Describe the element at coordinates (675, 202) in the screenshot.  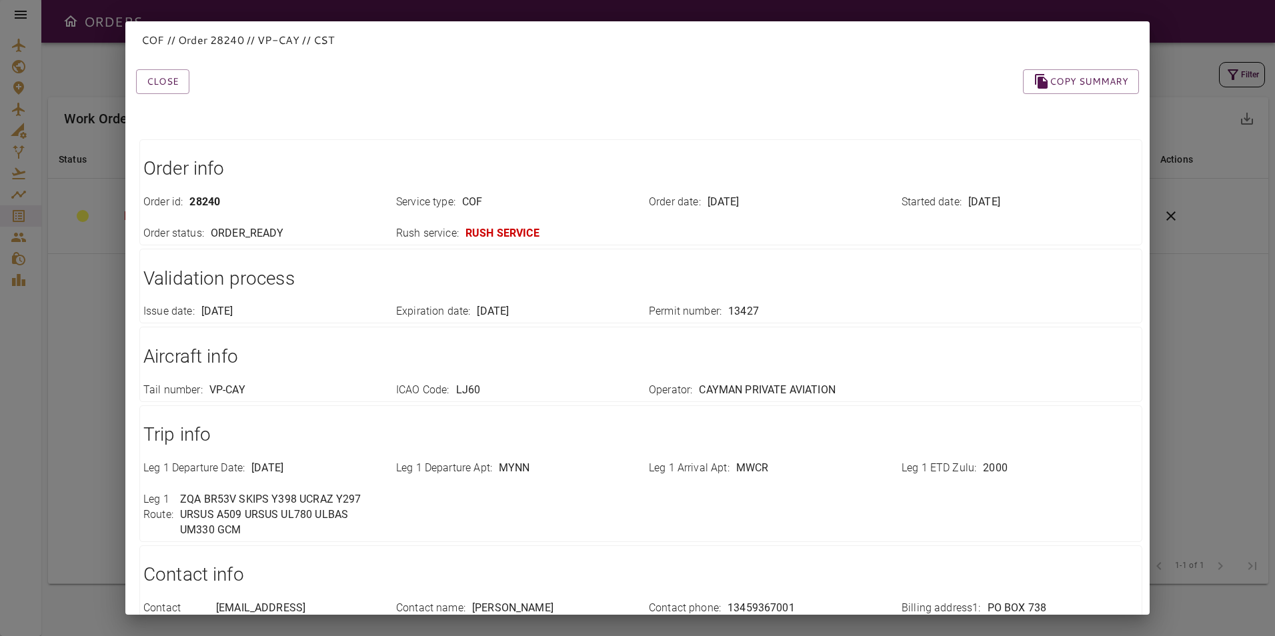
I see `p: Order date :` at that location.